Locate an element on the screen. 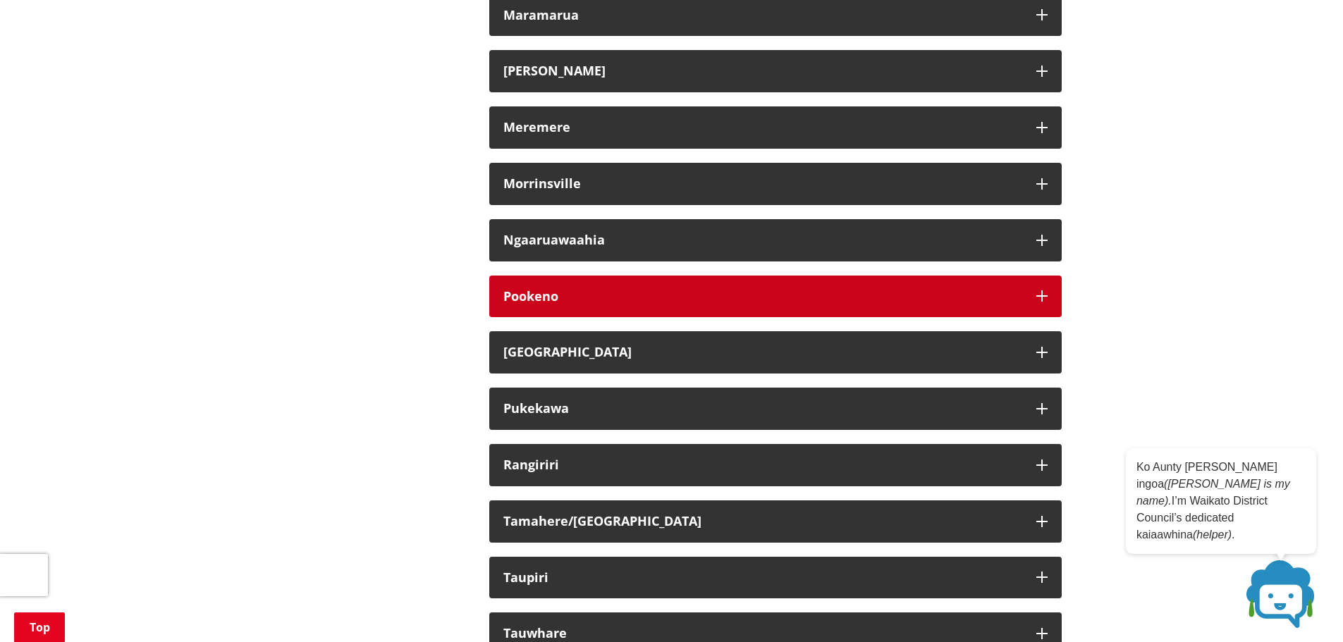  em: (helper) is located at coordinates (1212, 534).